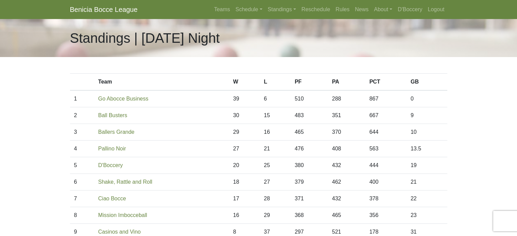 This screenshot has width=517, height=236. What do you see at coordinates (386, 82) in the screenshot?
I see `th: PCT` at bounding box center [386, 82].